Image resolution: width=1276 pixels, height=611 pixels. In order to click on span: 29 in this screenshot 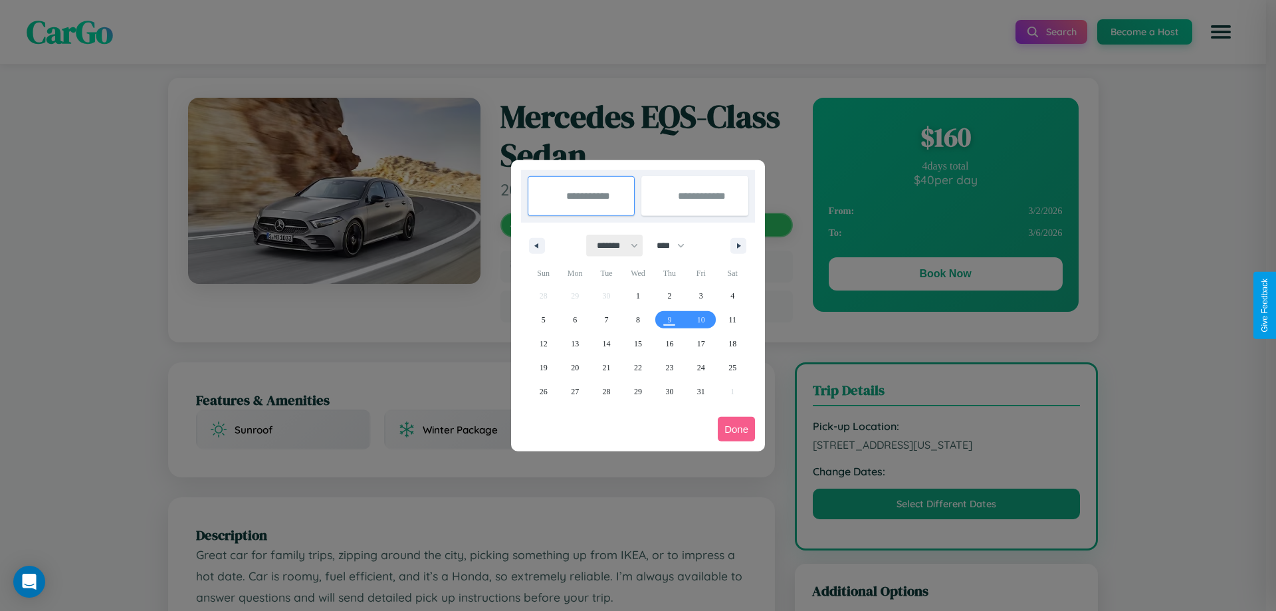, I will do `click(638, 391)`.